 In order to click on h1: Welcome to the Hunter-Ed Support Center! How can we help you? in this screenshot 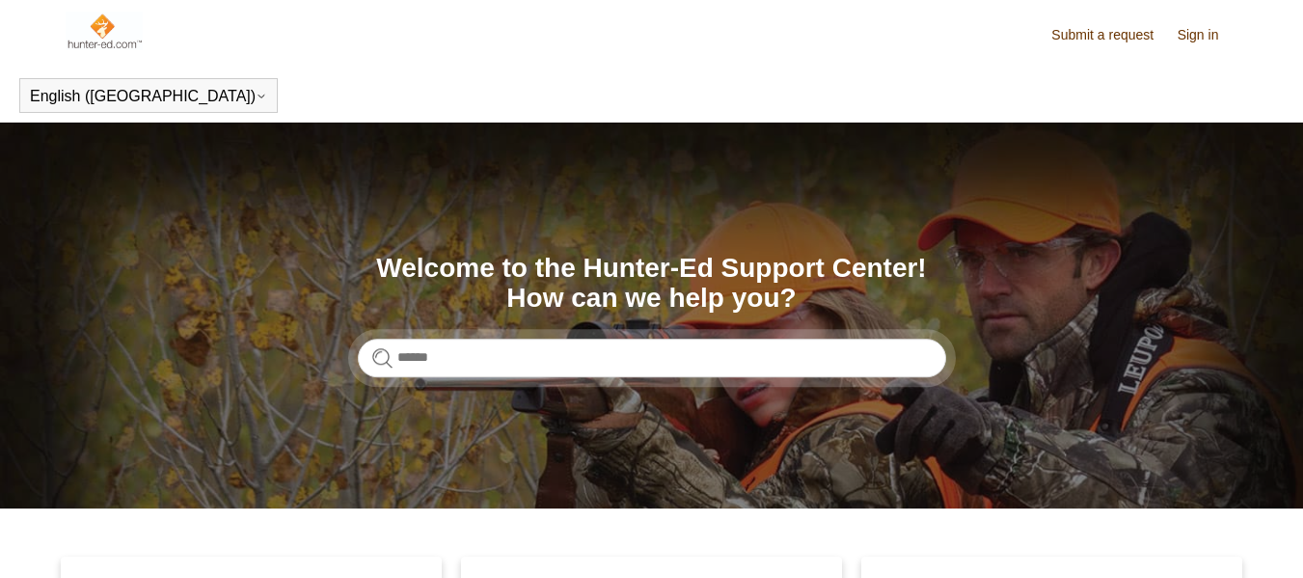, I will do `click(652, 284)`.